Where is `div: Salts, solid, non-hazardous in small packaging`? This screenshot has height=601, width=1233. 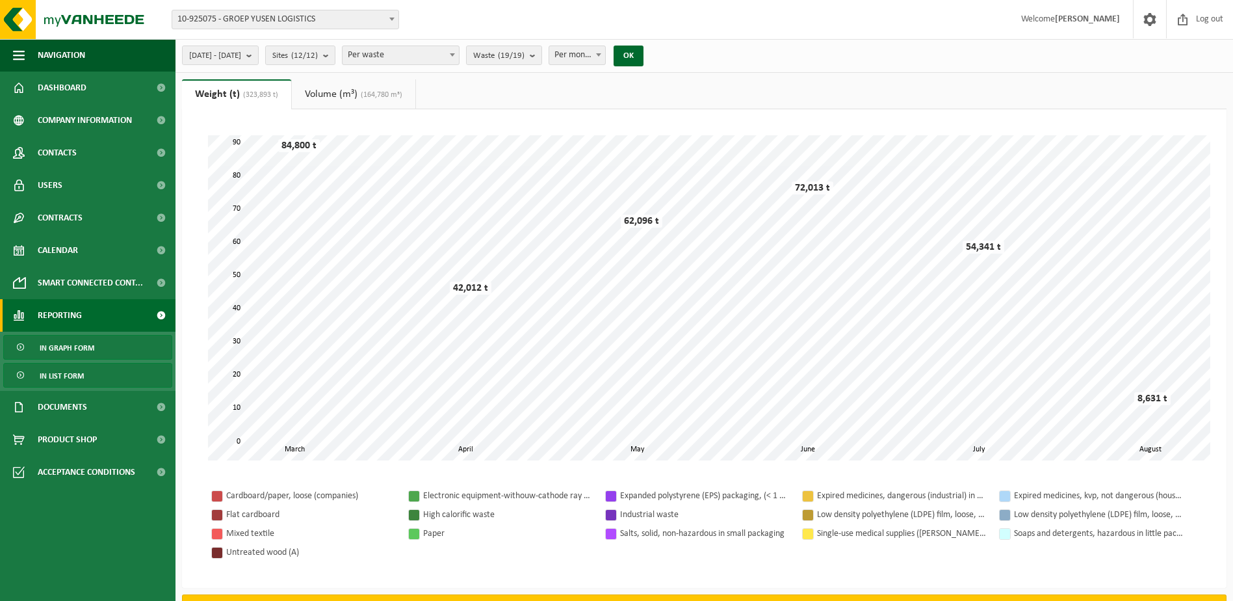 div: Salts, solid, non-hazardous in small packaging is located at coordinates (705, 533).